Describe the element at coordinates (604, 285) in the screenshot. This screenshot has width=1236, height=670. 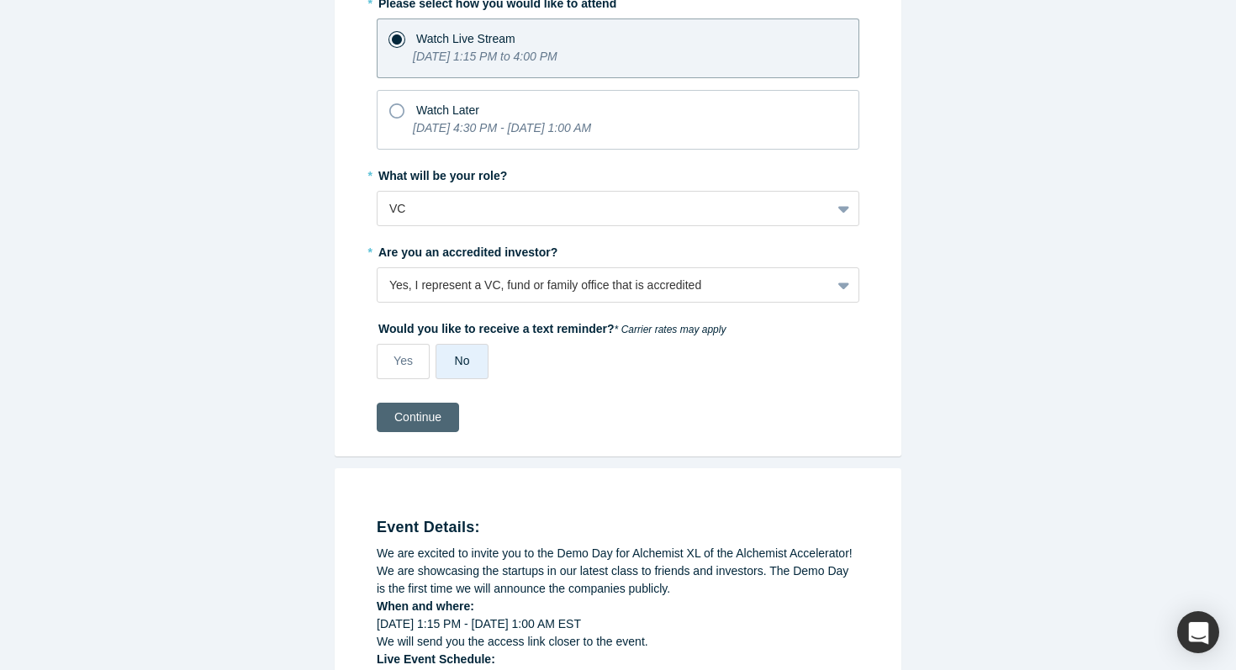
I see `div: Yes, I represent a VC, fund or family office that is accredited` at that location.